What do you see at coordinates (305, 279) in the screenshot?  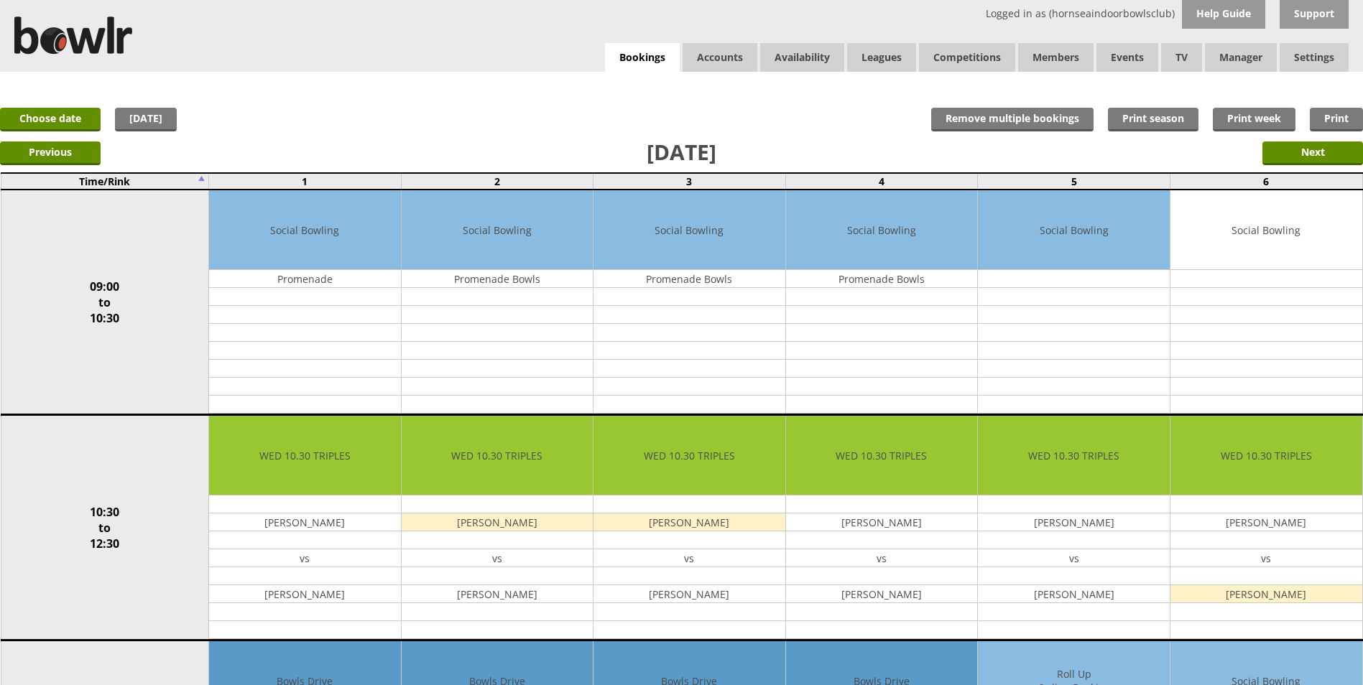 I see `td: Promenade` at bounding box center [305, 279].